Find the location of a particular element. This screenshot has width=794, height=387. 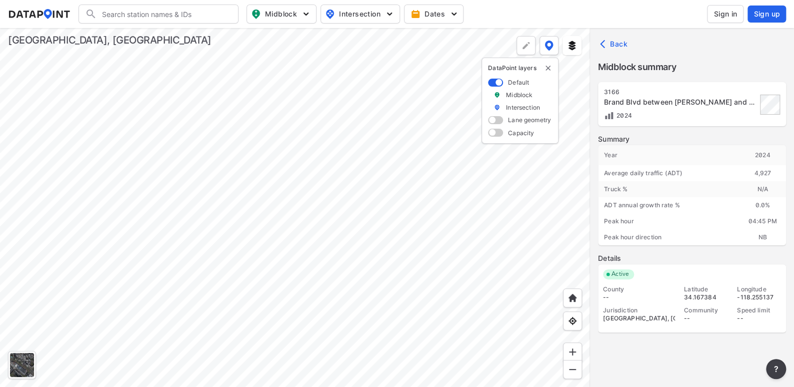

div: Year is located at coordinates (669, 155).